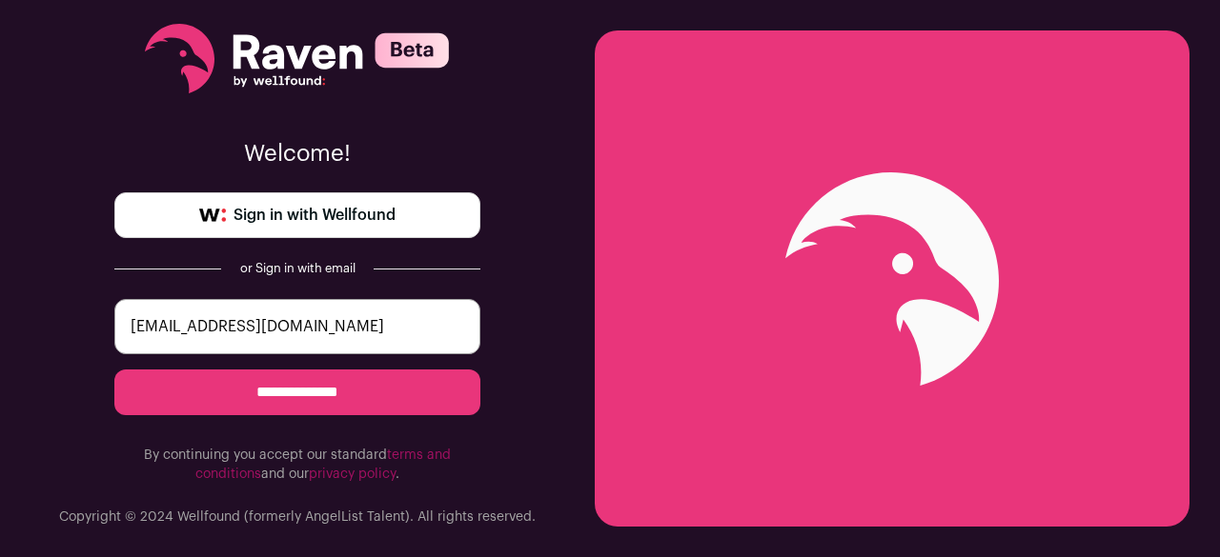  Describe the element at coordinates (297, 517) in the screenshot. I see `p: Copyright © 2024 Wellfound (formerly AngelList Talent). All rights reserved.` at that location.